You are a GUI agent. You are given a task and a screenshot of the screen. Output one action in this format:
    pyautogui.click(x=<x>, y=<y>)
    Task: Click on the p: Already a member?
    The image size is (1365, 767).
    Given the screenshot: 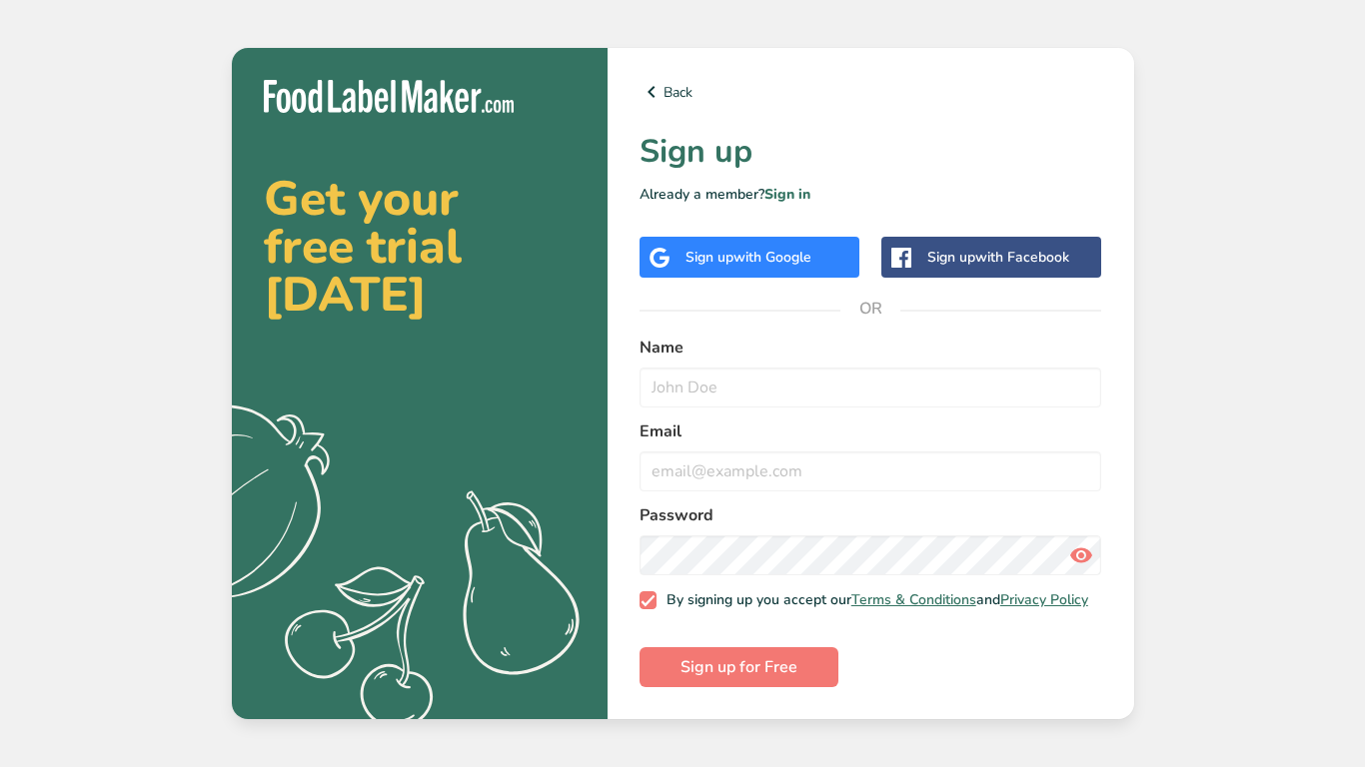 What is the action you would take?
    pyautogui.click(x=870, y=194)
    